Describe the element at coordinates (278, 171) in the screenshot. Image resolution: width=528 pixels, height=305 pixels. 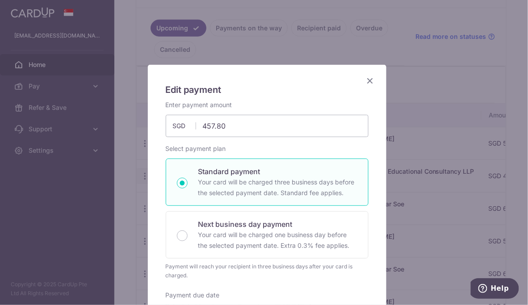
I see `p: Standard payment` at that location.